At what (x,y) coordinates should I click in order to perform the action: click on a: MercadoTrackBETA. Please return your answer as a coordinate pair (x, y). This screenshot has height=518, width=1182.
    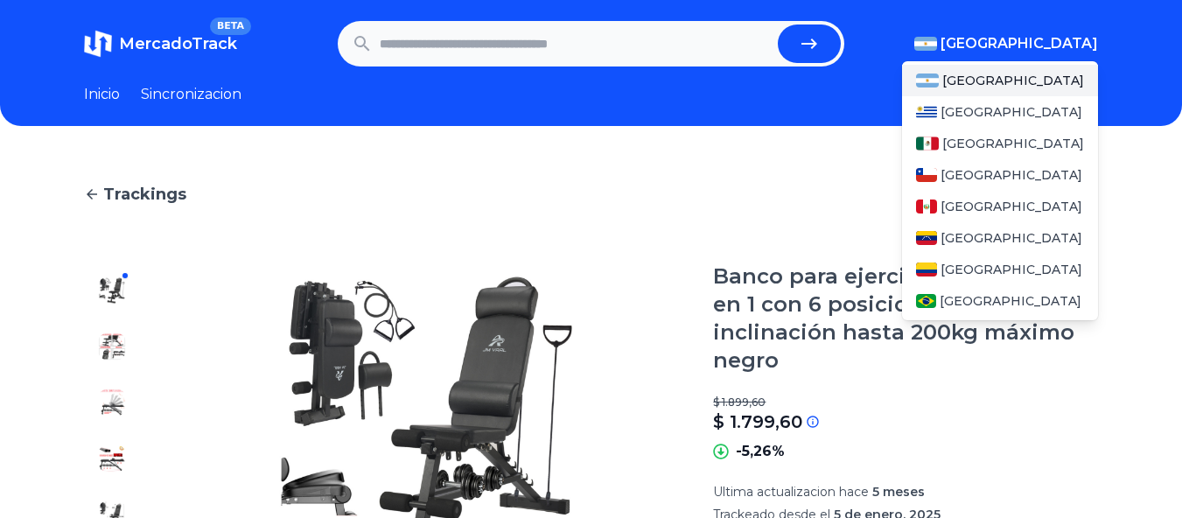
    Looking at the image, I should click on (160, 44).